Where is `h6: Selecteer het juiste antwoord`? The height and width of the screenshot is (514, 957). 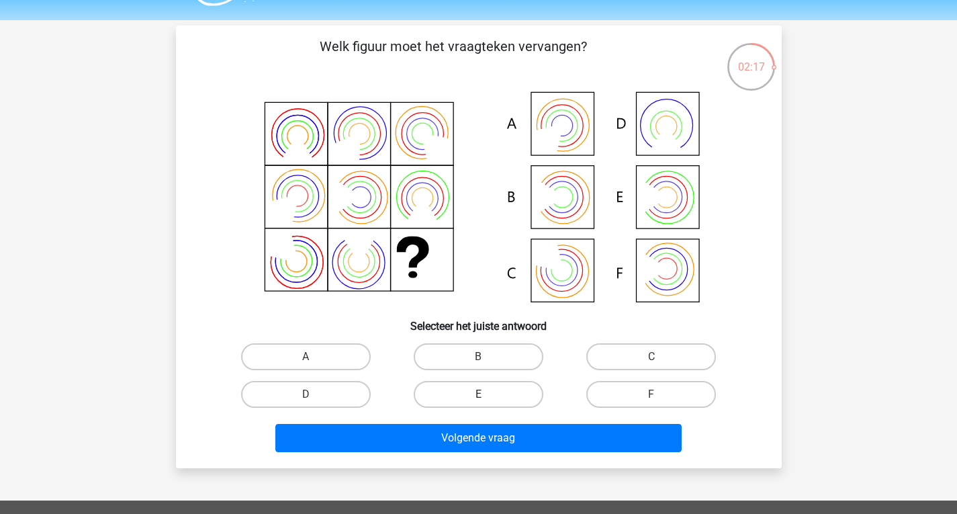 h6: Selecteer het juiste antwoord is located at coordinates (479, 320).